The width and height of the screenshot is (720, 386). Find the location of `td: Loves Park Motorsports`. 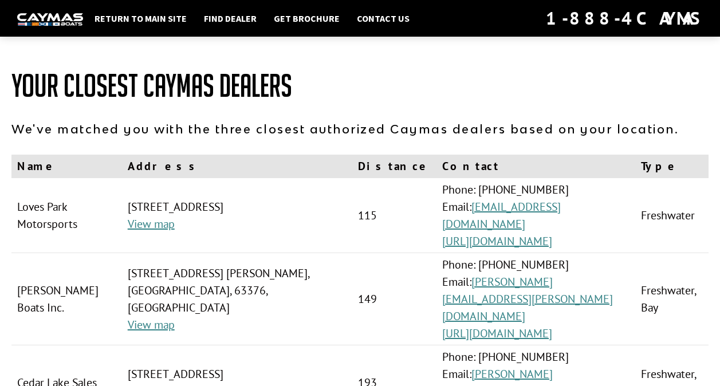

td: Loves Park Motorsports is located at coordinates (66, 215).